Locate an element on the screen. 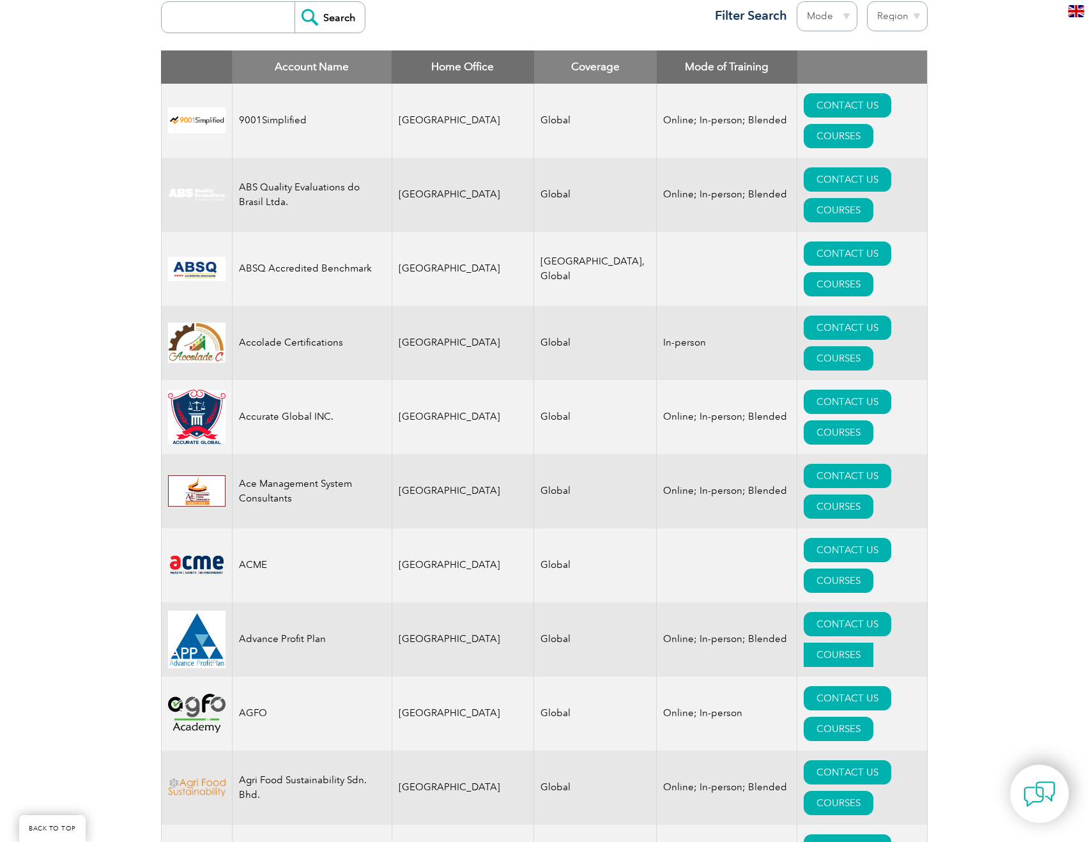 Image resolution: width=1088 pixels, height=842 pixels. th: Mode of Training: activate to sort column ascending is located at coordinates (727, 67).